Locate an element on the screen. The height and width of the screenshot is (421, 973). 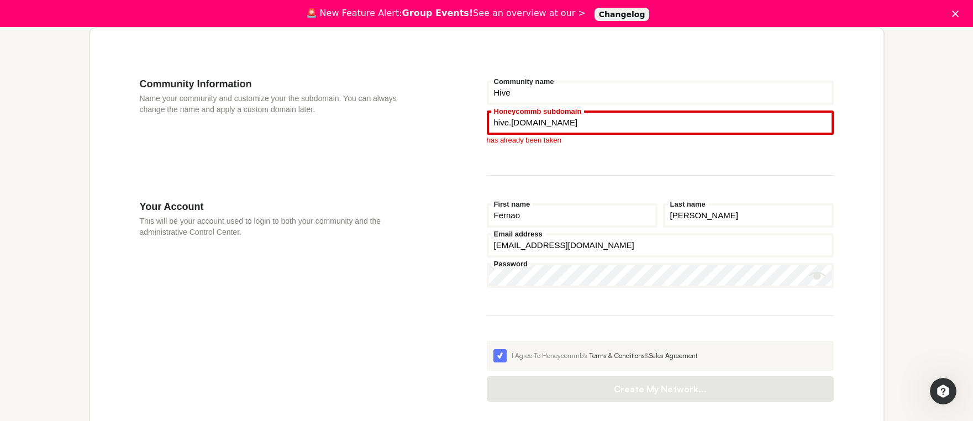
button: Show password is located at coordinates (817, 276).